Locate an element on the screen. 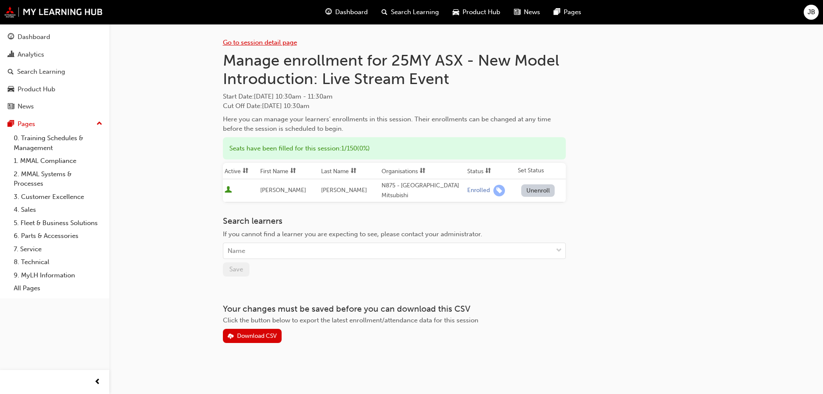 This screenshot has width=823, height=394. span: Save is located at coordinates (236, 269).